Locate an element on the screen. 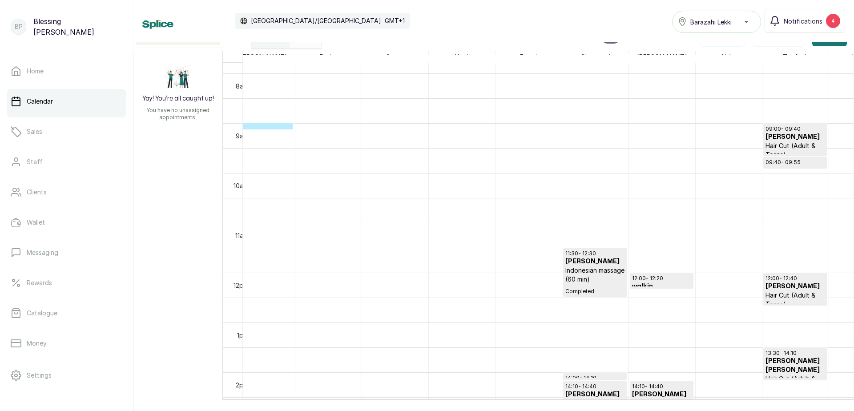 Image resolution: width=854 pixels, height=411 pixels. a: Money is located at coordinates (66, 343).